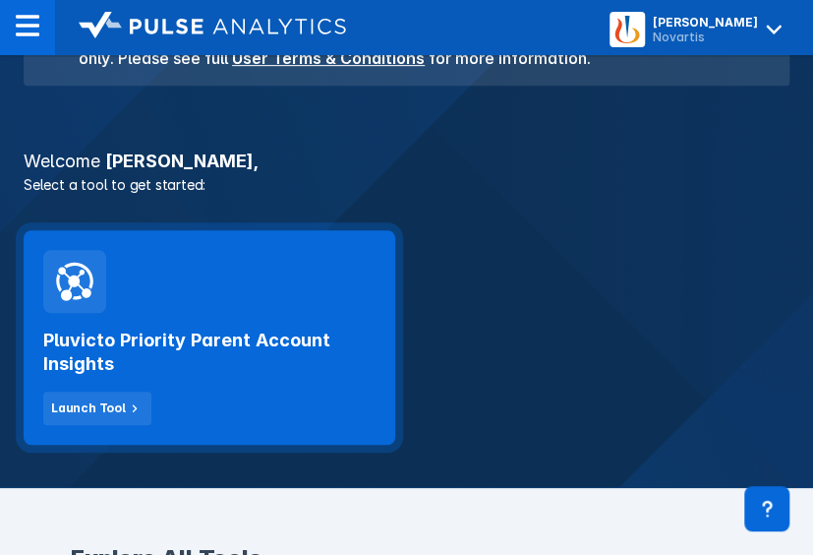  I want to click on h2: Pluvicto Priority Parent Account Insights, so click(209, 352).